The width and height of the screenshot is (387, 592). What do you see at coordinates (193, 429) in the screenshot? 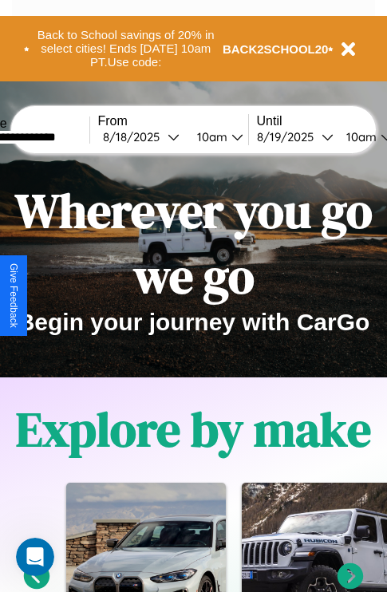
I see `h1: Explore by make` at bounding box center [193, 429].